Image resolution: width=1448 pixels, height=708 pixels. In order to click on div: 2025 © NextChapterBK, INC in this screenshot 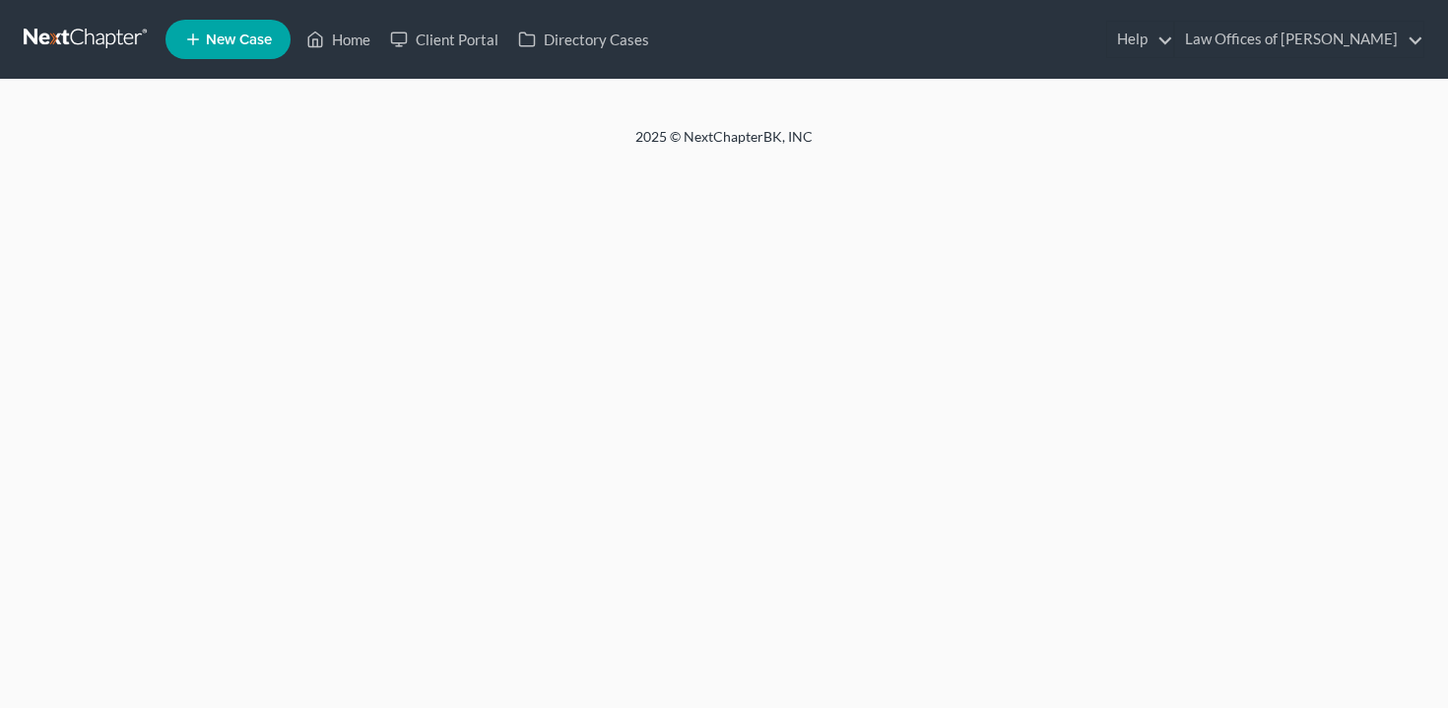, I will do `click(724, 145)`.